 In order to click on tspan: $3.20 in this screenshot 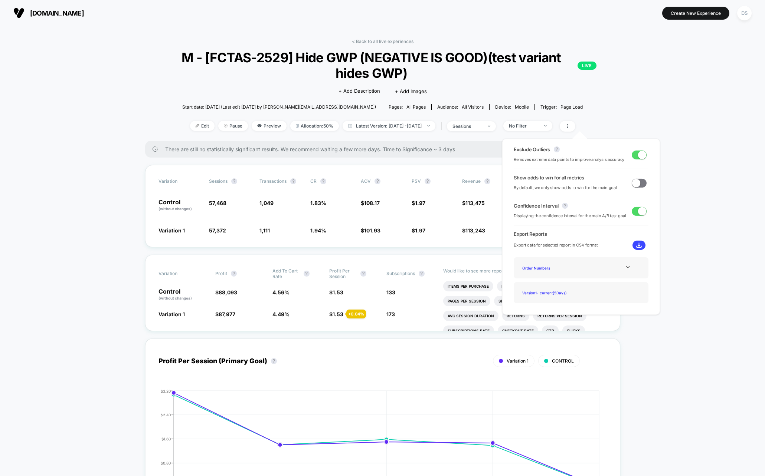, I will do `click(165, 391)`.